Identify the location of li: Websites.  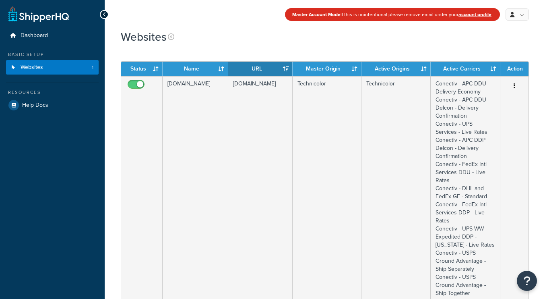
(52, 67).